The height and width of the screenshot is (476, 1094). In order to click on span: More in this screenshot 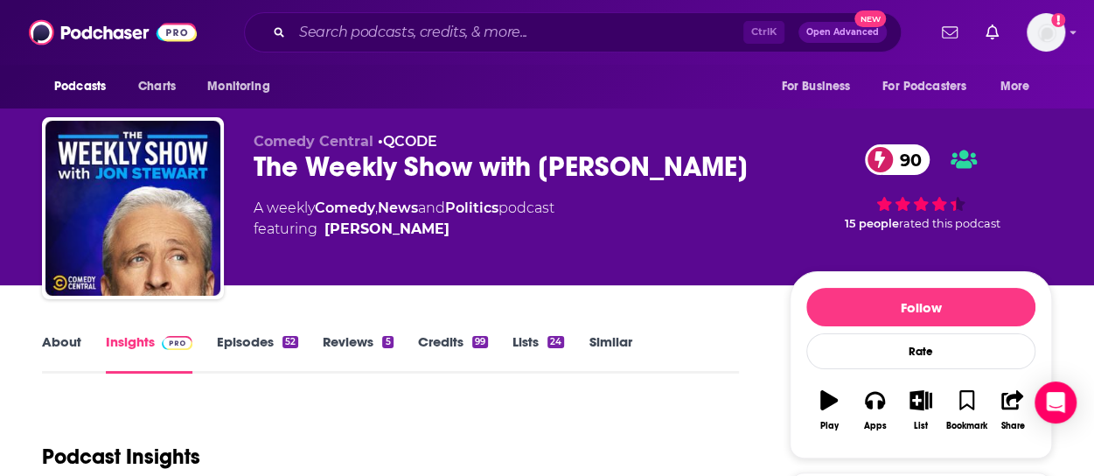, I will do `click(1016, 87)`.